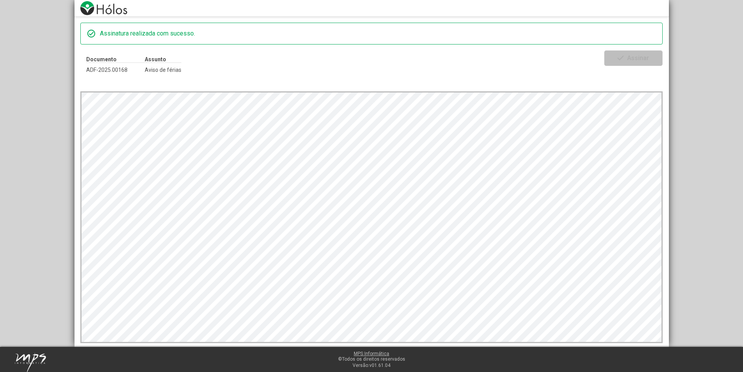 The image size is (743, 372). I want to click on mat-icon: check_circle, so click(91, 34).